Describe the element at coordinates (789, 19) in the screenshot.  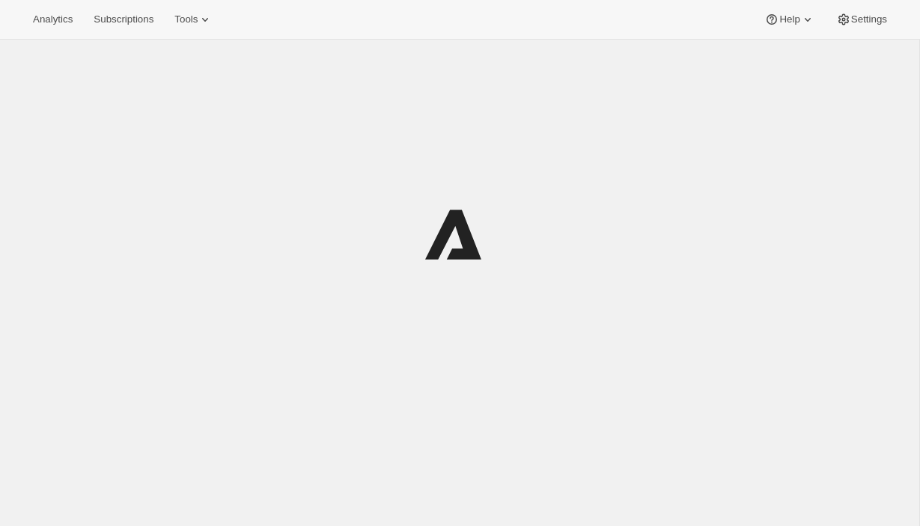
I see `button: Help` at that location.